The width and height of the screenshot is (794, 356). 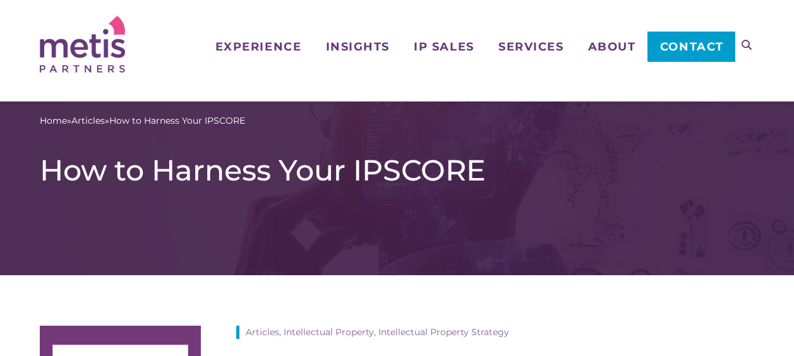 I want to click on img: Metis Partners, so click(x=82, y=44).